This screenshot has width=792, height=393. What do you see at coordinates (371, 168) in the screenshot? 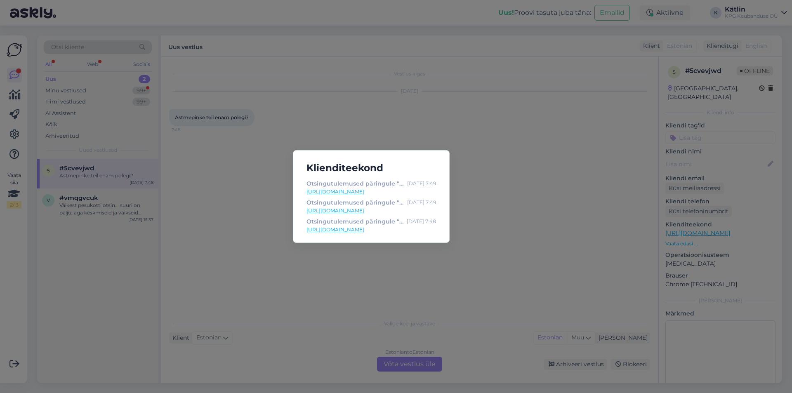
I see `h5: Klienditeekond` at bounding box center [371, 168].